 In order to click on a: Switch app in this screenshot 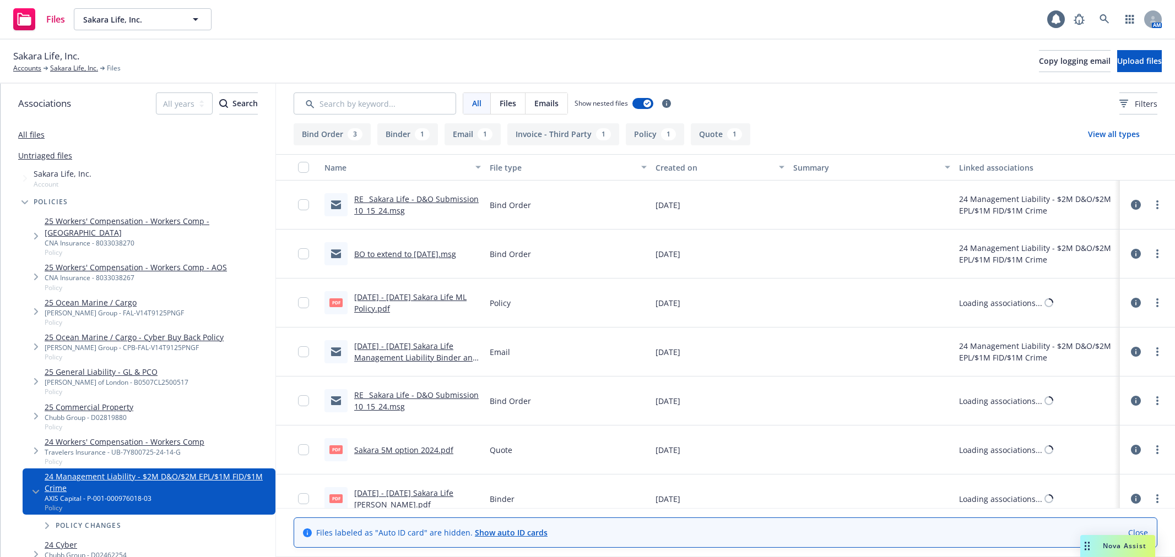, I will do `click(1130, 19)`.